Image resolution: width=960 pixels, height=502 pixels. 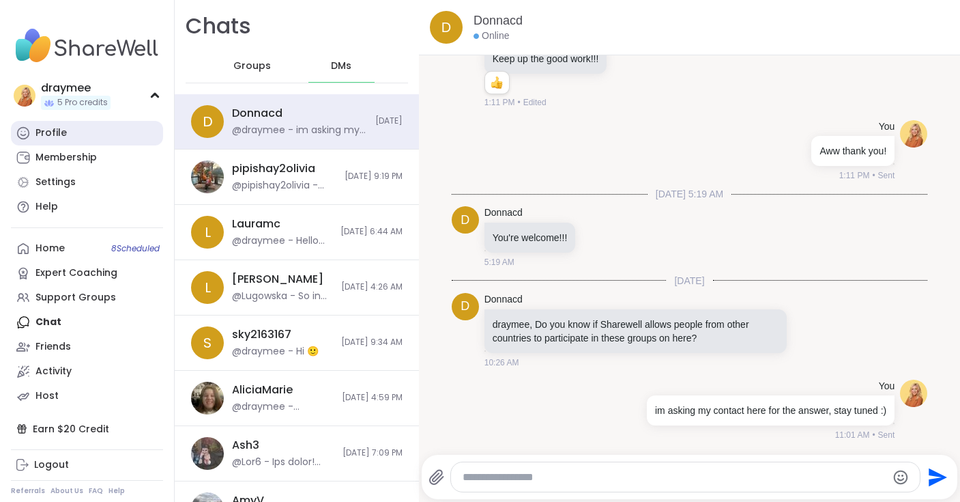 I want to click on div: Expert Coaching, so click(x=76, y=273).